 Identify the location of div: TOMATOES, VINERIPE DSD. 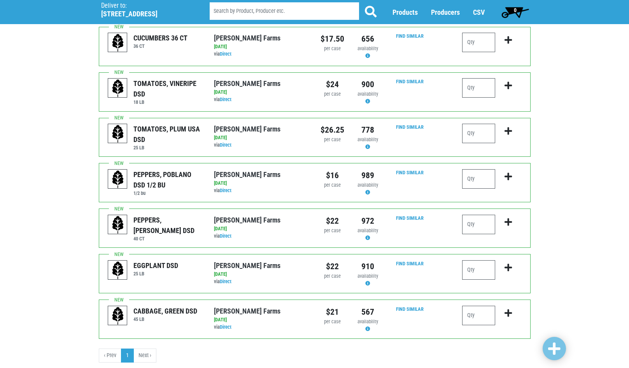
(168, 89).